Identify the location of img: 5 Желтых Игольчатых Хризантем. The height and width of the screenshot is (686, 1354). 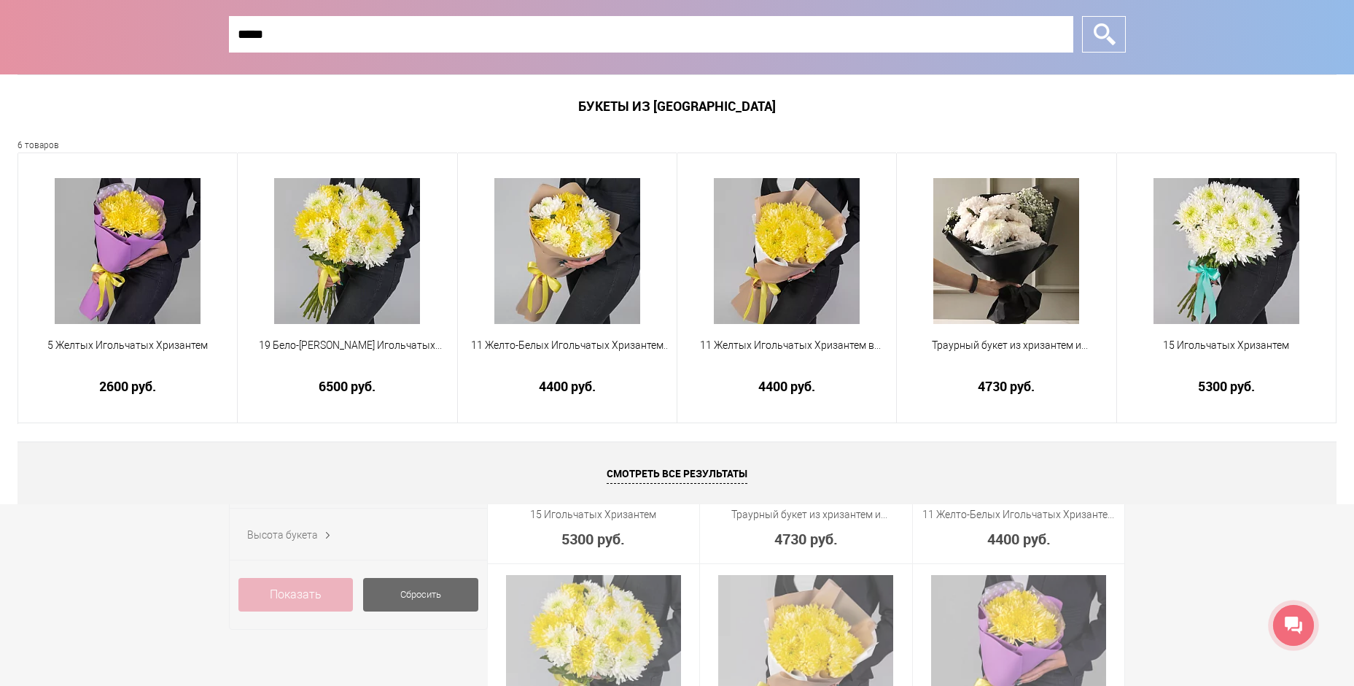
(128, 251).